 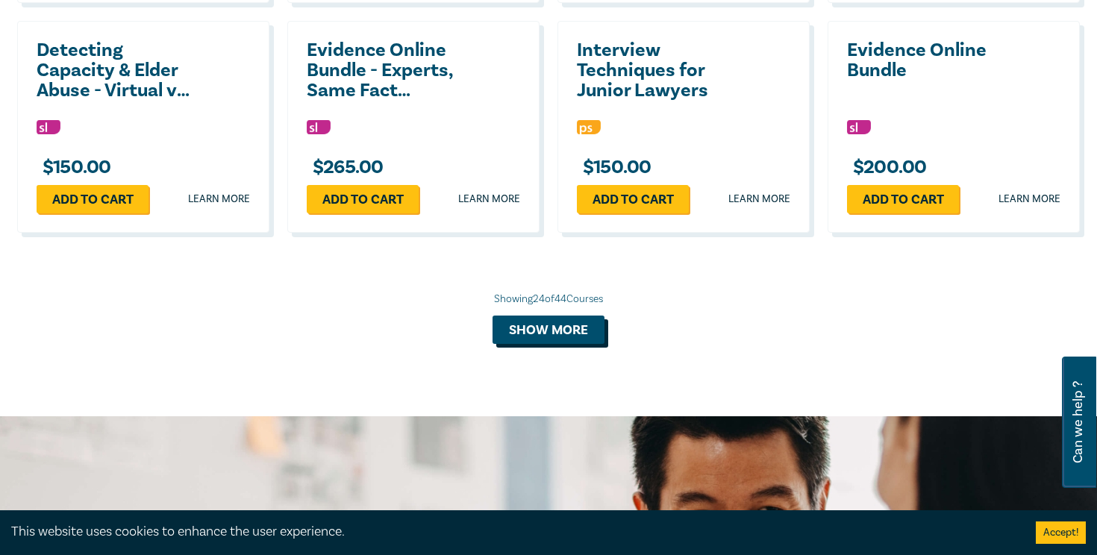 I want to click on h2: Interview Techniques for Junior Lawyers, so click(x=657, y=70).